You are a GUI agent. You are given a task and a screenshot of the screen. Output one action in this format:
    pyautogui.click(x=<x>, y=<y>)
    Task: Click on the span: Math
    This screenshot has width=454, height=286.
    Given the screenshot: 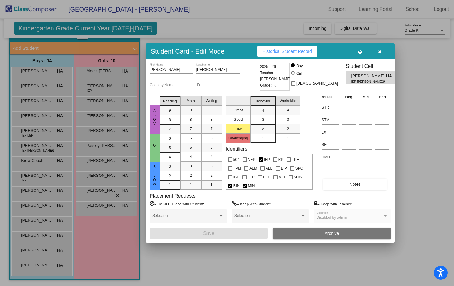 What is the action you would take?
    pyautogui.click(x=190, y=101)
    